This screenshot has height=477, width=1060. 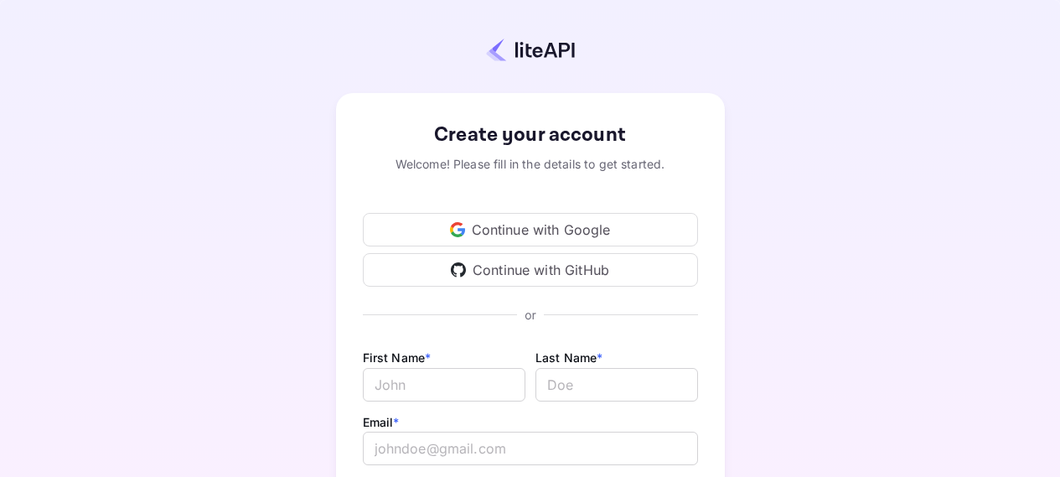 I want to click on div: Welcome! Please fill in the details to get started., so click(x=531, y=163).